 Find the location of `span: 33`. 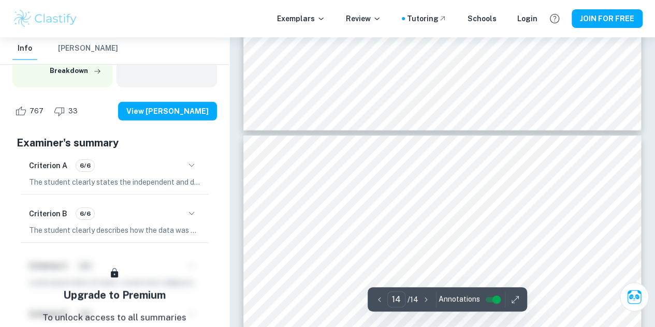

span: 33 is located at coordinates (73, 111).